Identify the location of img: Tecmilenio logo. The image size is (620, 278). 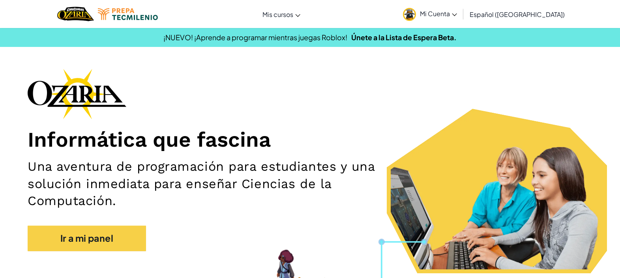
(128, 14).